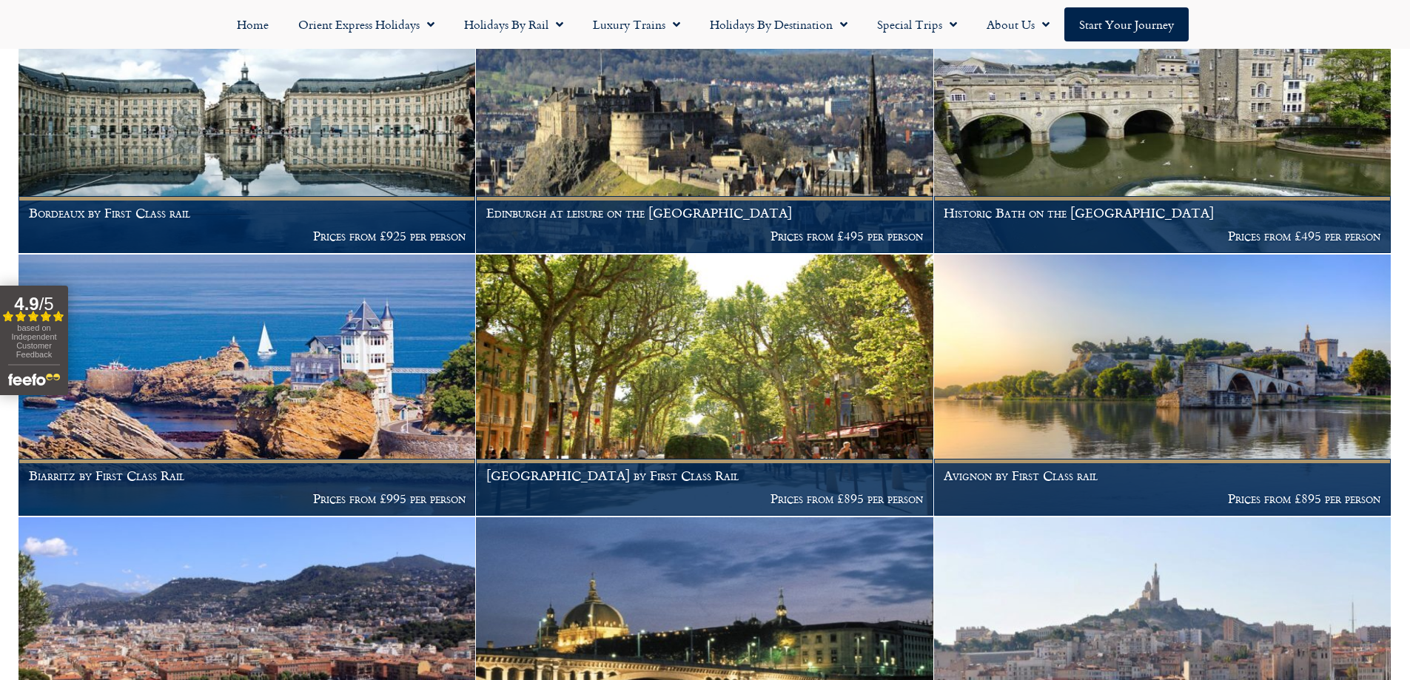  Describe the element at coordinates (514, 24) in the screenshot. I see `a: Holidays by Rail` at that location.